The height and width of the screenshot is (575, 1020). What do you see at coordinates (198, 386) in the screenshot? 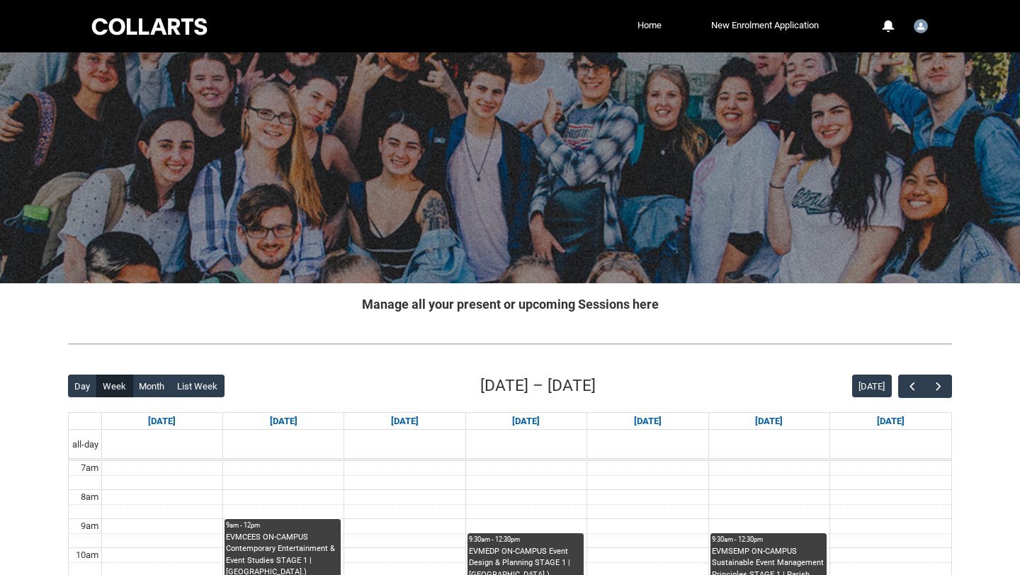
I see `button: List Week` at bounding box center [198, 386].